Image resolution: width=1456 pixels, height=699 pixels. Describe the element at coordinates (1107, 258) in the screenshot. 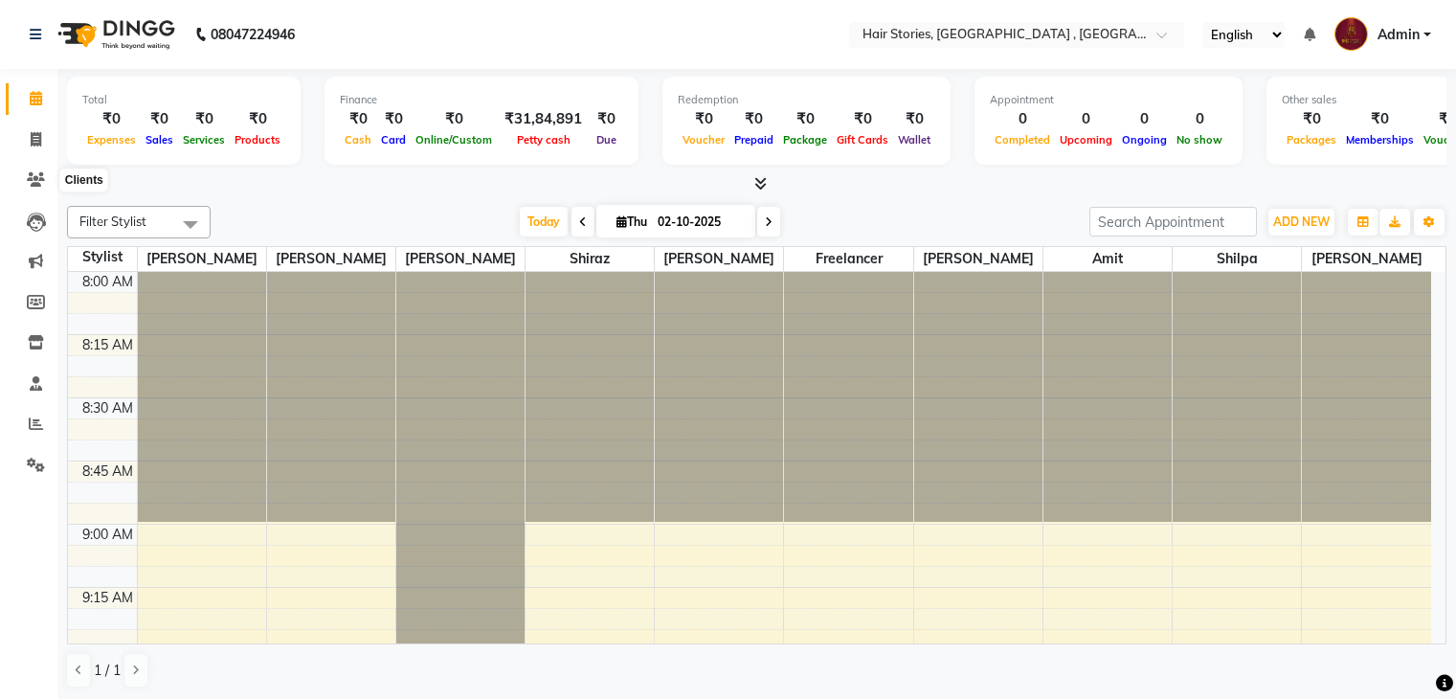

I see `span: Amit` at that location.